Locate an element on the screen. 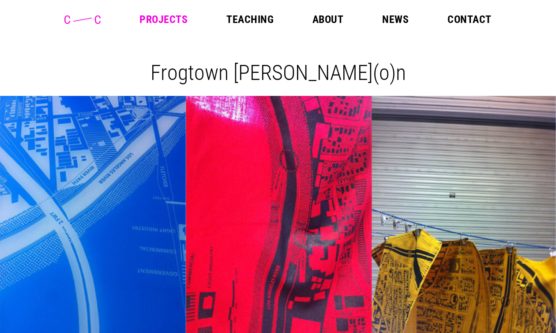 The width and height of the screenshot is (556, 333). nav: Main Menu is located at coordinates (315, 19).